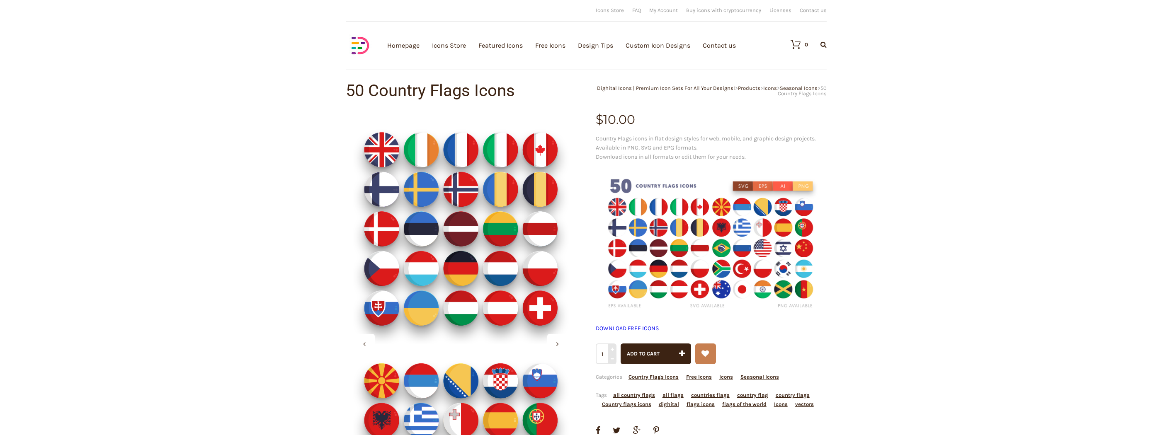  What do you see at coordinates (806, 44) in the screenshot?
I see `div: 0` at bounding box center [806, 44].